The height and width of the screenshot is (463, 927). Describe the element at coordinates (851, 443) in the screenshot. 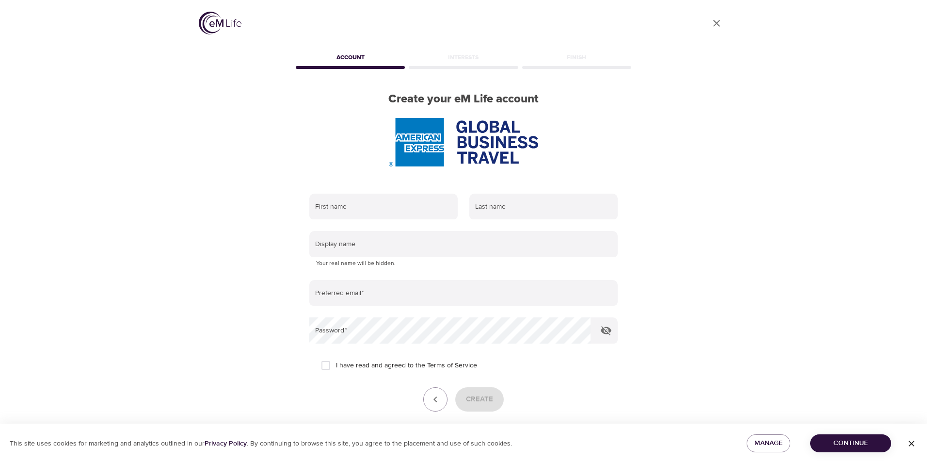

I see `span: Continue` at that location.